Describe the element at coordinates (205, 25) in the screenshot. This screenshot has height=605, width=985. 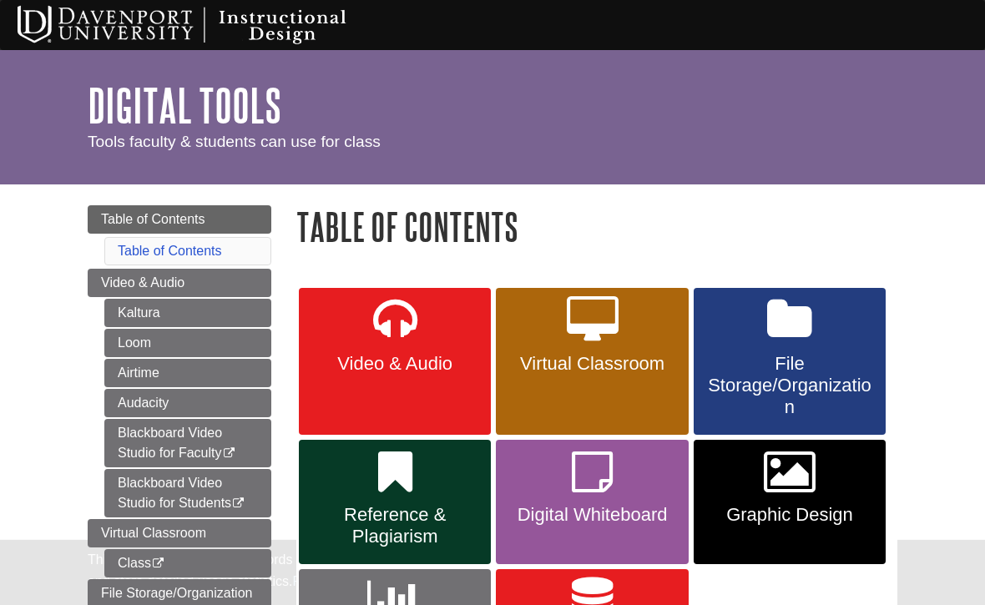
I see `img: Davenport University Instructional Design` at that location.